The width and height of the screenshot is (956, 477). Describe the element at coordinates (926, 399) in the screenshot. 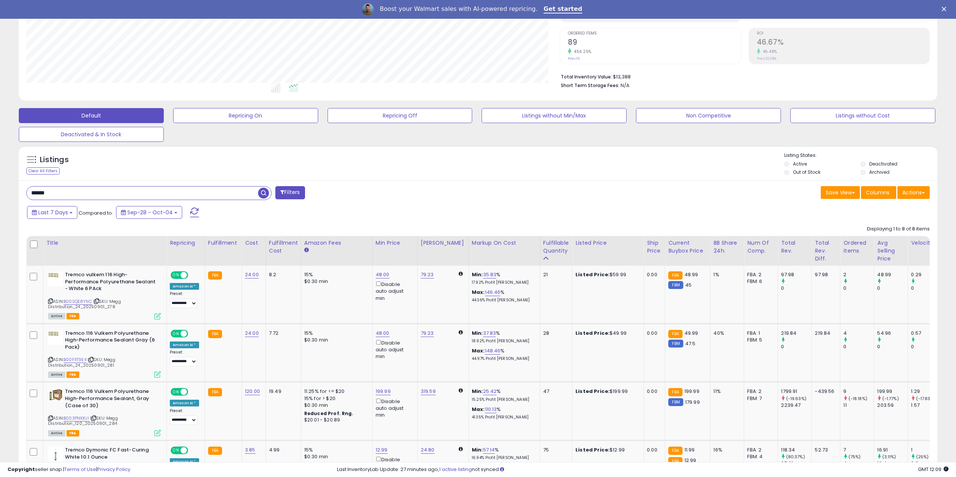

I see `small: (-17.83%)` at that location.